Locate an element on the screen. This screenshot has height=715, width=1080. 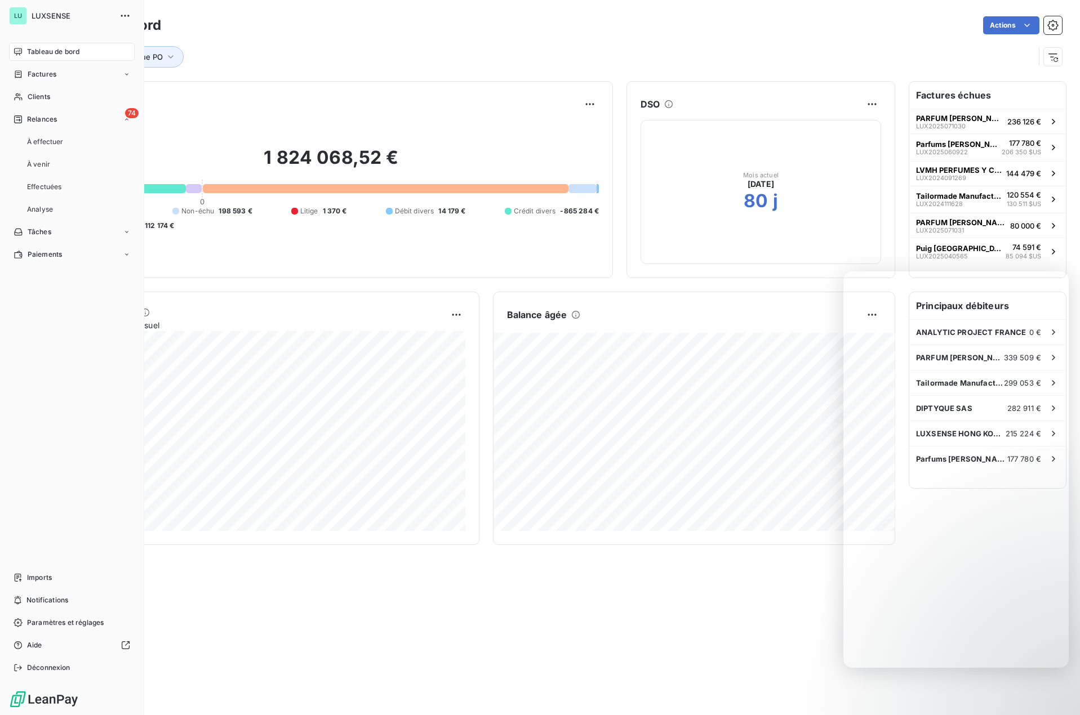
span: 85 094 $US is located at coordinates (1023, 256).